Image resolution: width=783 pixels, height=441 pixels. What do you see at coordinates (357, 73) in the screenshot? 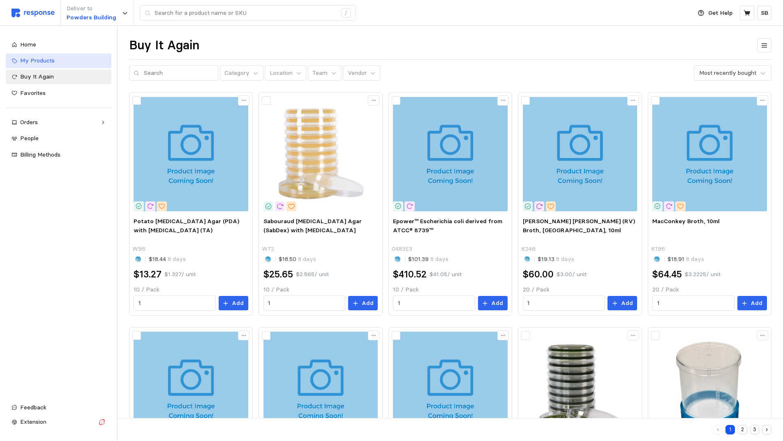
I see `p: Vendor` at bounding box center [357, 73].